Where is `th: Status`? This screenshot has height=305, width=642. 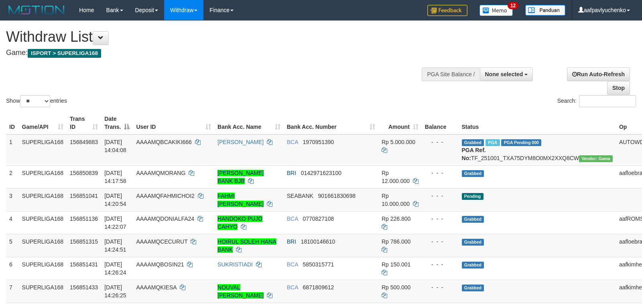 th: Status is located at coordinates (537, 123).